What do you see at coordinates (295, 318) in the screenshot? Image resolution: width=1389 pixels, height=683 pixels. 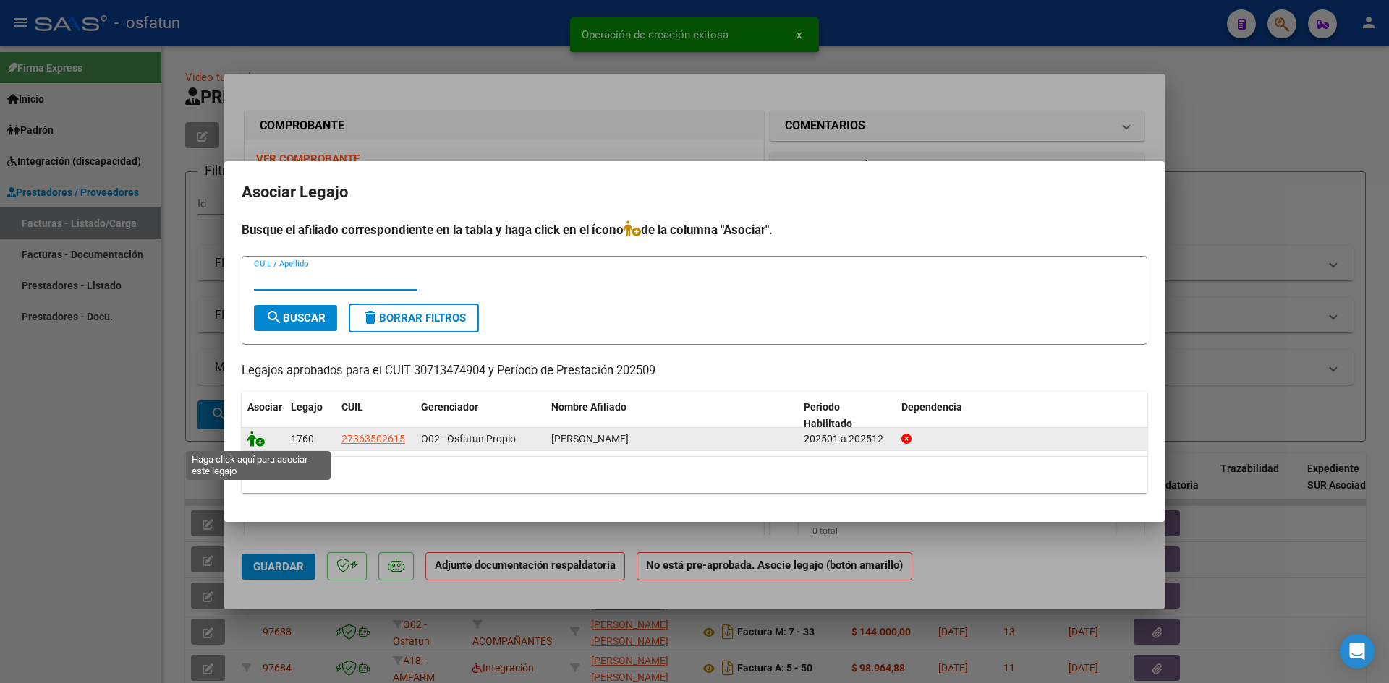 I see `span: Buscar` at bounding box center [295, 318].